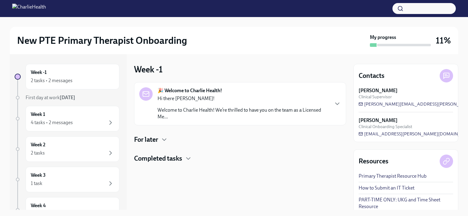 The width and height of the screenshot is (468, 216). Describe the element at coordinates (243, 114) in the screenshot. I see `p: Welcome to Charlie Health! We’re thrilled to have you on the team as a Licensed Me...` at that location.